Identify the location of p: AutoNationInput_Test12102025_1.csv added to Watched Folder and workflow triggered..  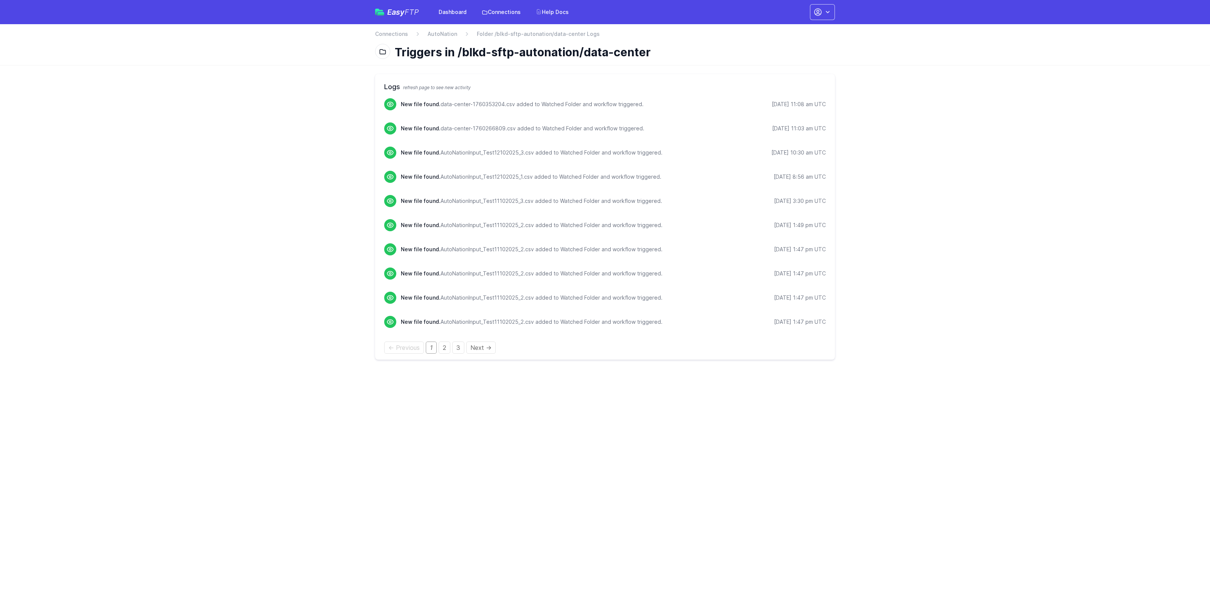
(531, 177).